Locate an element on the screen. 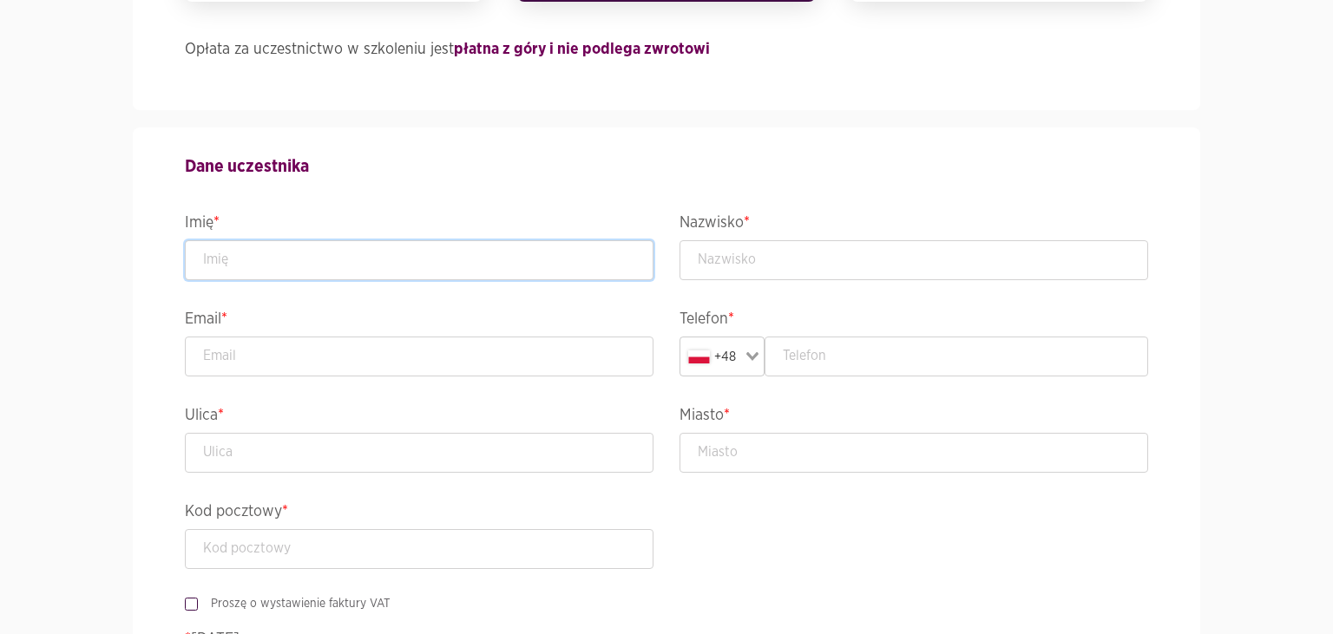 The height and width of the screenshot is (634, 1333). input: Ulica is located at coordinates (419, 453).